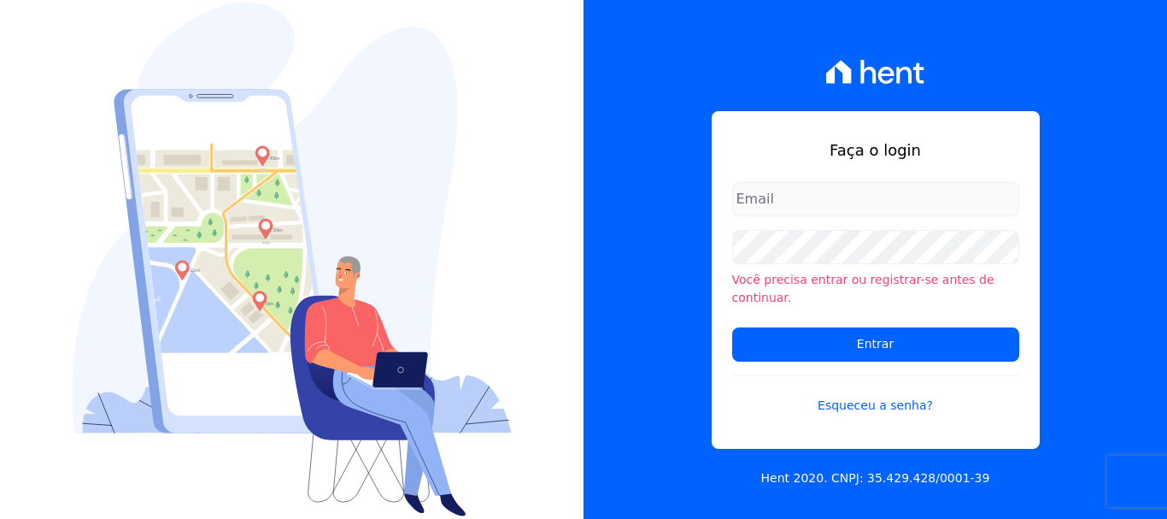 The height and width of the screenshot is (519, 1167). Describe the element at coordinates (876, 344) in the screenshot. I see `input: Entrar` at that location.